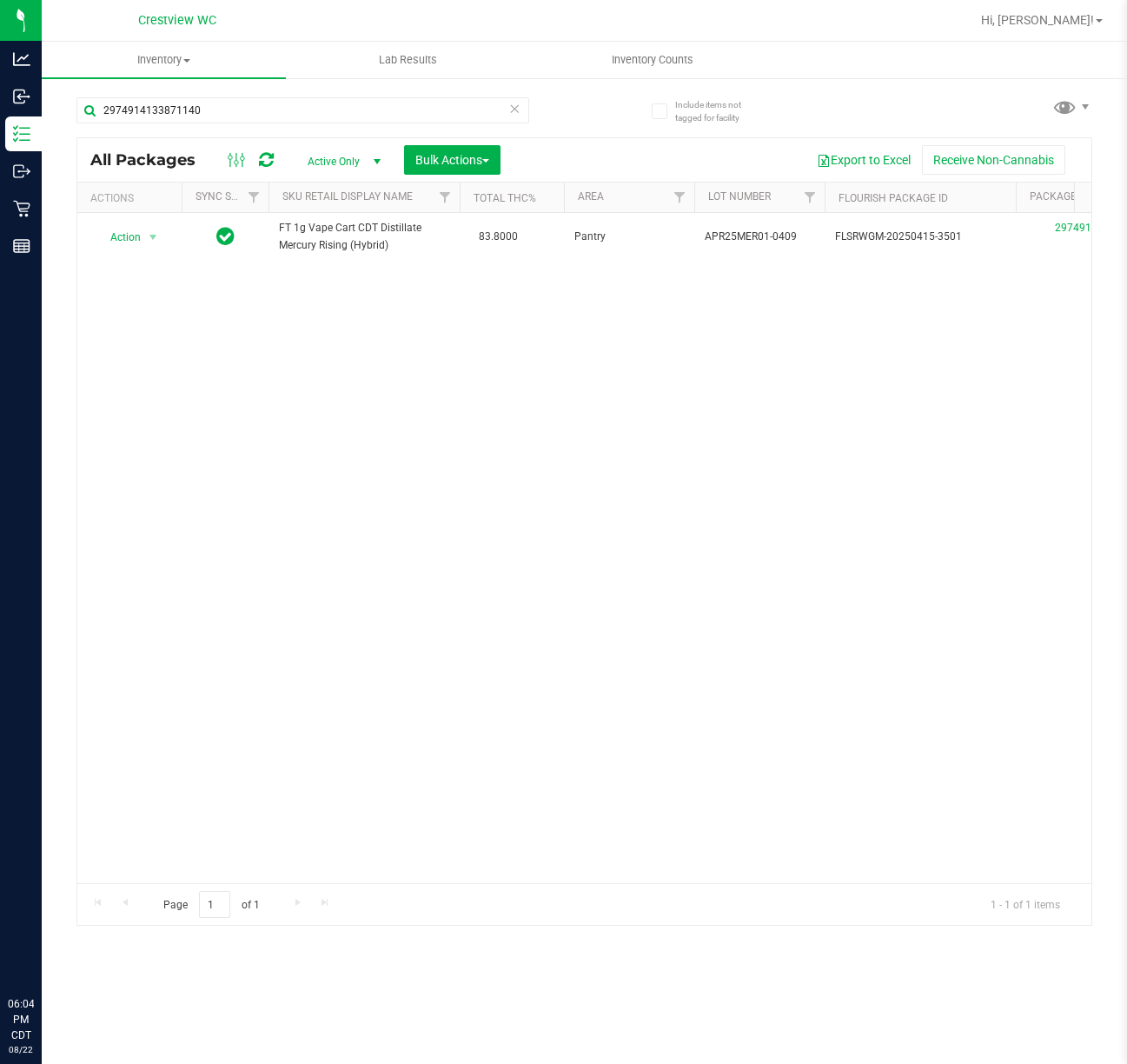 This screenshot has height=1064, width=1127. I want to click on a: Package ID, so click(1060, 197).